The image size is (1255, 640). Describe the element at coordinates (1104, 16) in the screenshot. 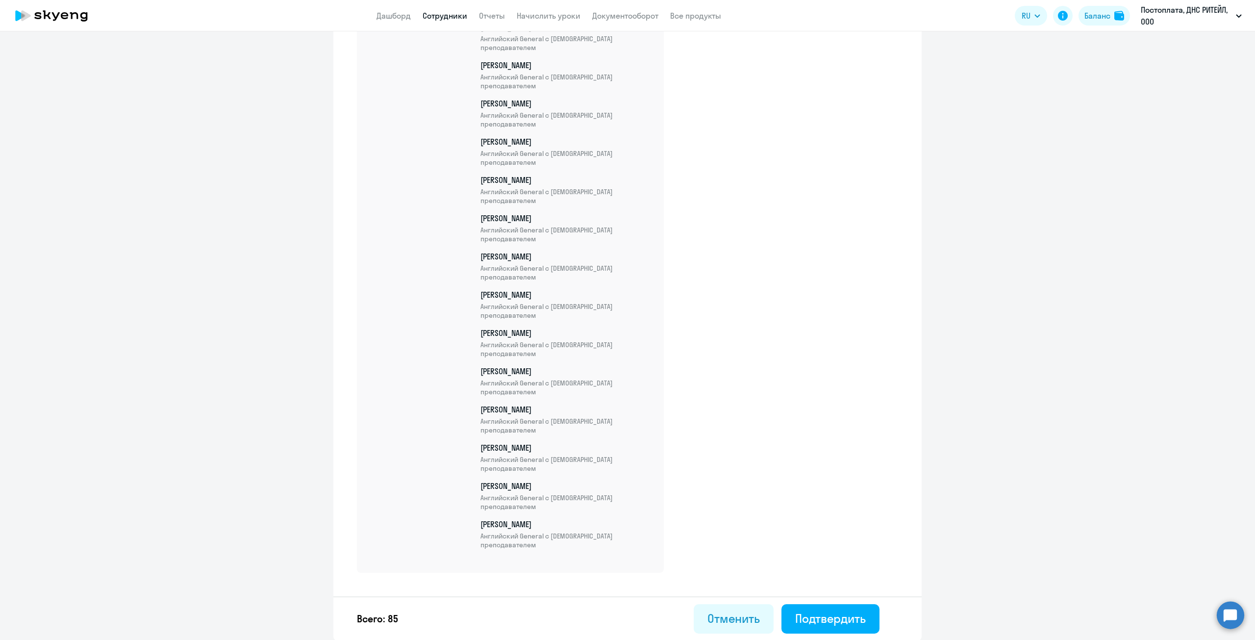

I see `button: Балансbalance` at that location.